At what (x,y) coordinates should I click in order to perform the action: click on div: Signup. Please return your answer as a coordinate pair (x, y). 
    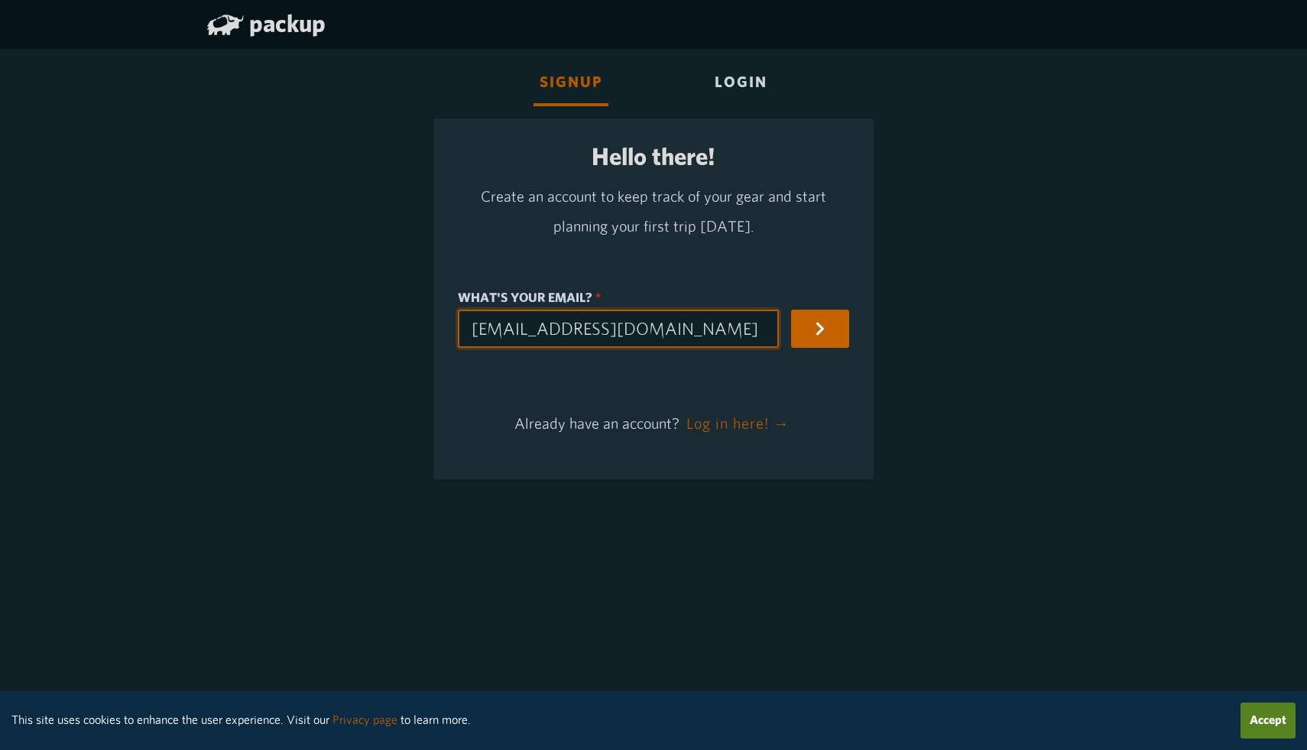
    Looking at the image, I should click on (571, 83).